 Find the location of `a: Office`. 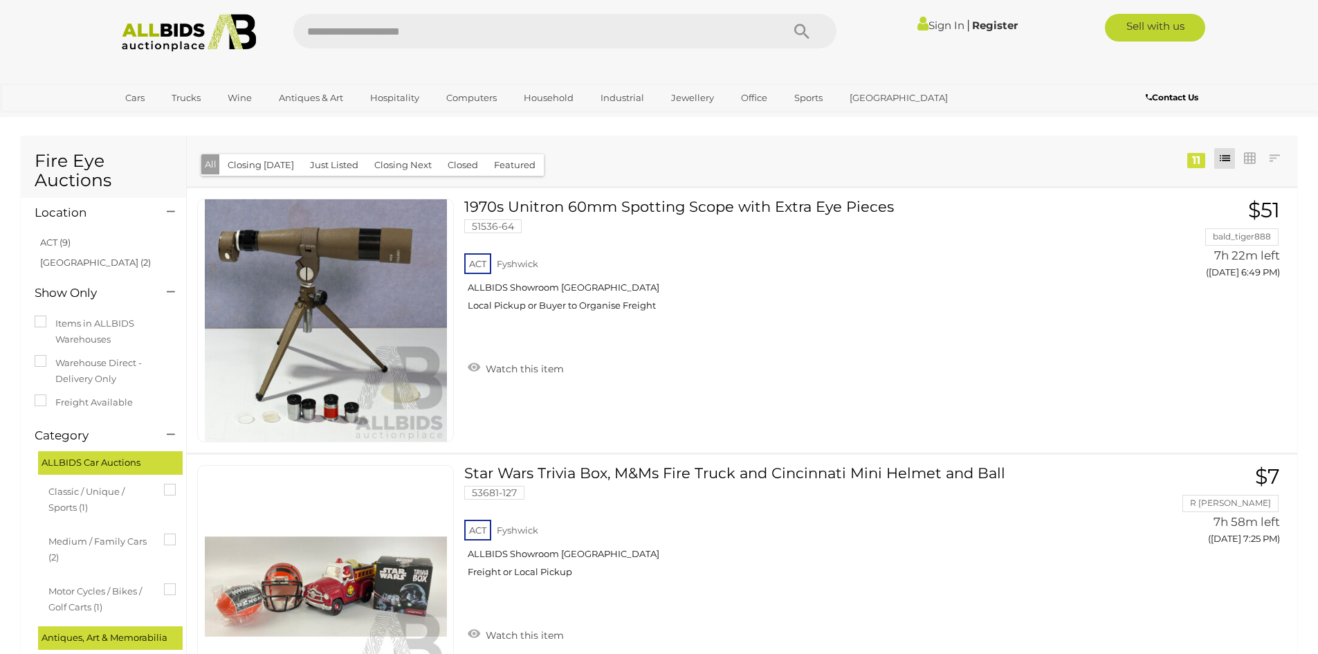

a: Office is located at coordinates (754, 98).